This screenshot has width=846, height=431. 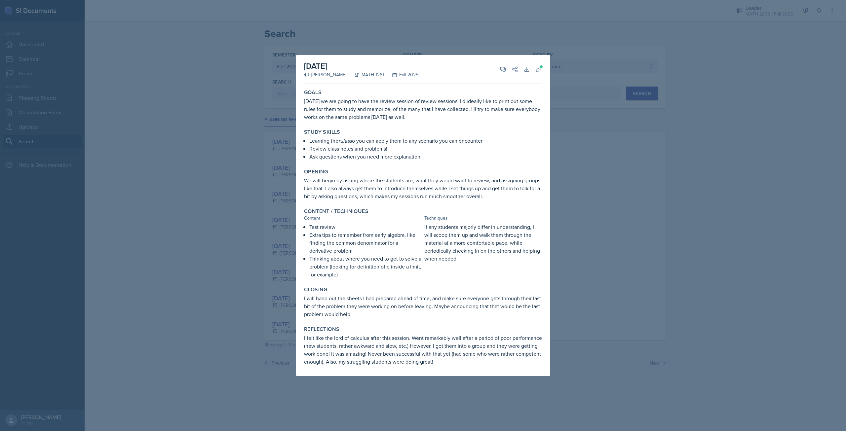 What do you see at coordinates (423, 350) in the screenshot?
I see `p: I felt like the lord of calculus after this session. Went remarkably well after a period of poor ...` at bounding box center [423, 350].